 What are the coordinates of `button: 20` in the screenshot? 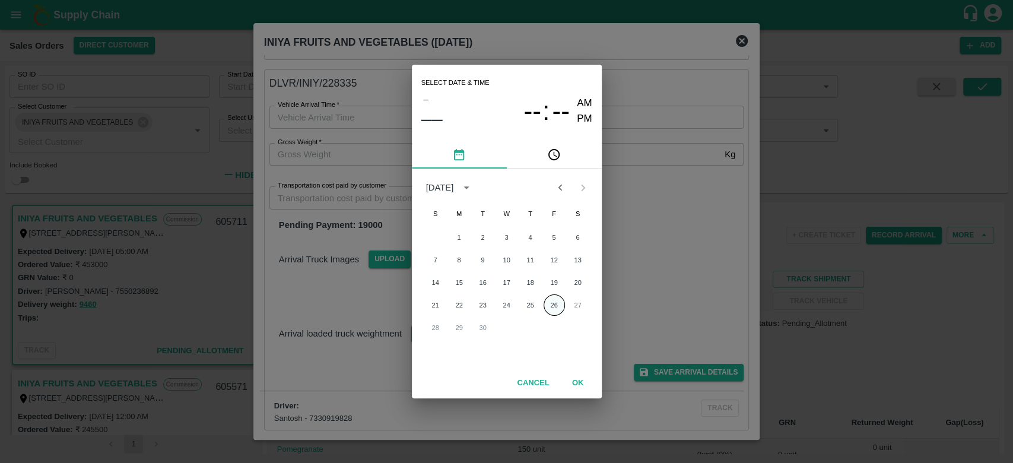 It's located at (578, 282).